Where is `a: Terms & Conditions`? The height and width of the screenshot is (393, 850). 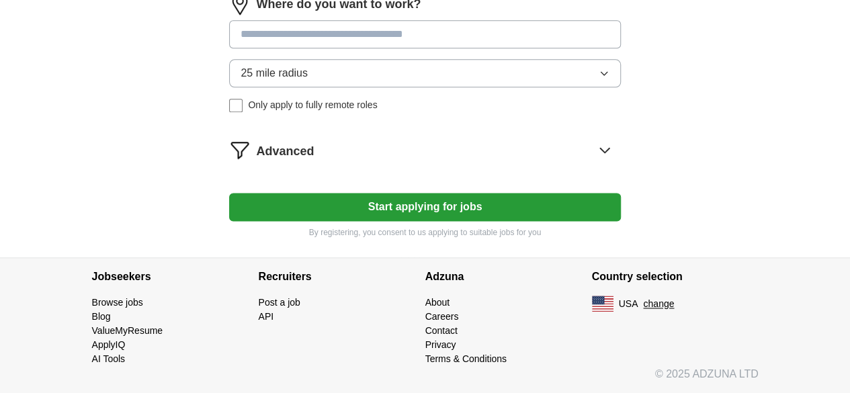 a: Terms & Conditions is located at coordinates (466, 359).